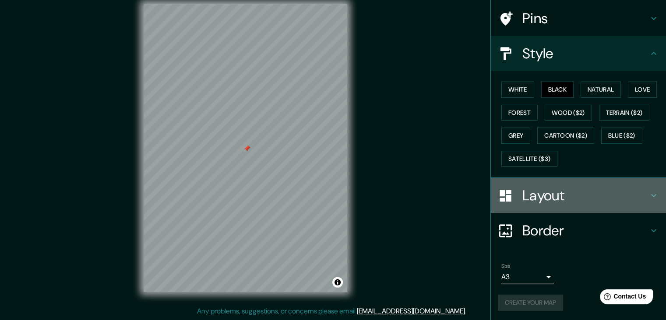 The height and width of the screenshot is (320, 666). I want to click on button: Terrain ($2), so click(624, 113).